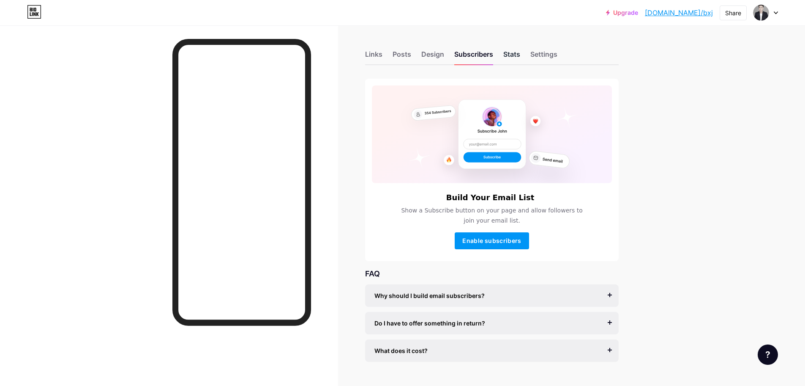  Describe the element at coordinates (733, 13) in the screenshot. I see `div: Share` at that location.